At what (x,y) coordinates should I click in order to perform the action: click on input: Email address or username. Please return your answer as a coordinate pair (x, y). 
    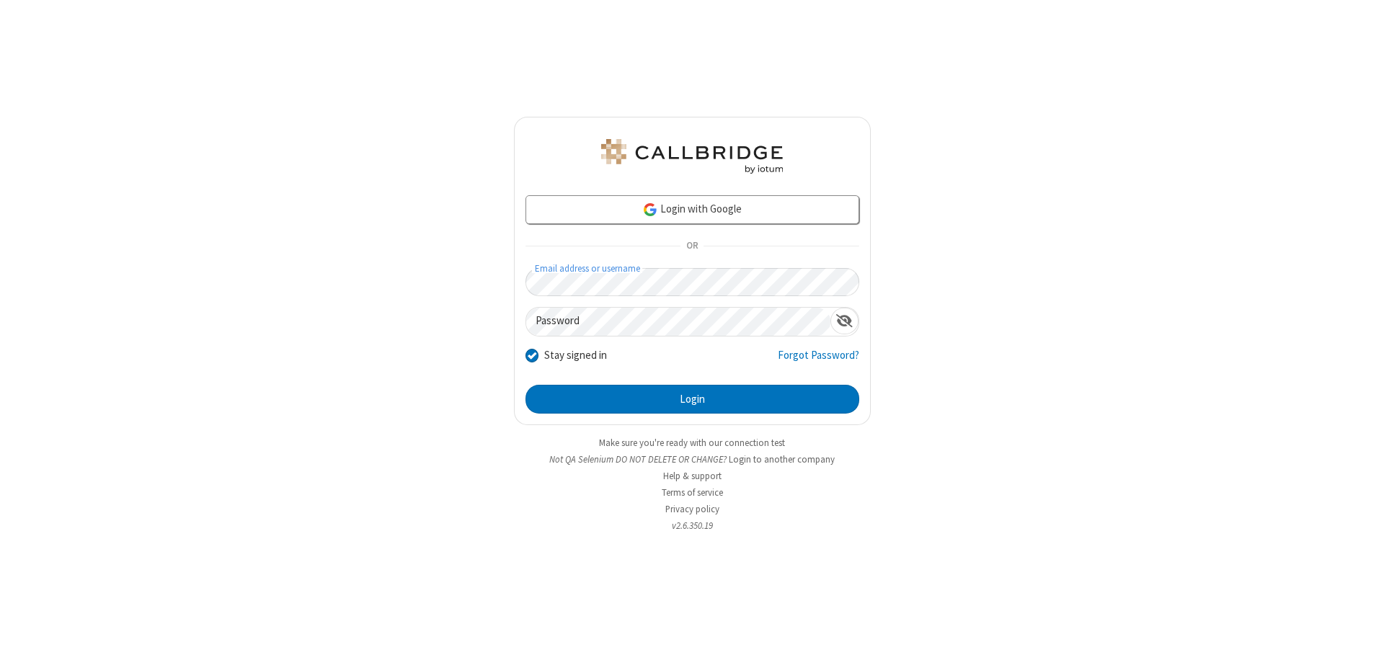
    Looking at the image, I should click on (692, 282).